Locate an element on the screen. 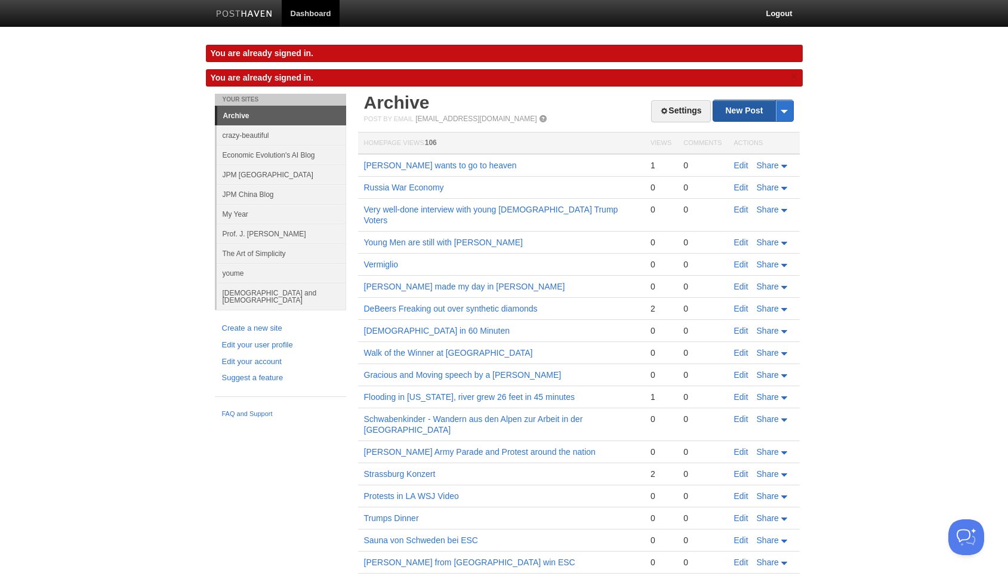 This screenshot has width=1008, height=579. a: Trumps Dinner is located at coordinates (392, 518).